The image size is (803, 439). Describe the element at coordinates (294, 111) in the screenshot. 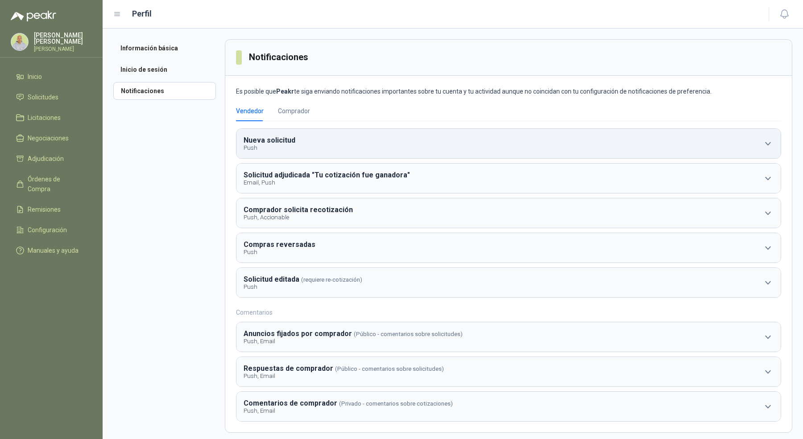

I see `div: Comprador` at that location.